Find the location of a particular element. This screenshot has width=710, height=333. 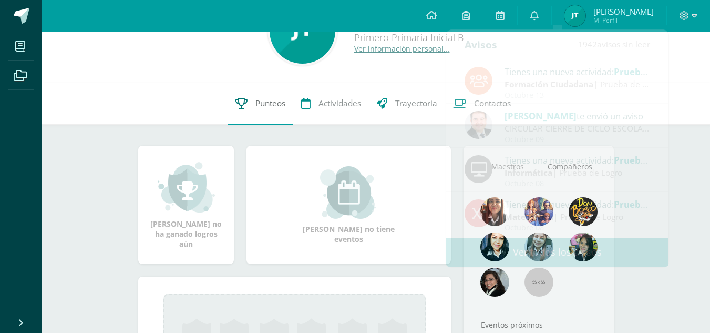

div: Octubre 09 is located at coordinates (578, 139).